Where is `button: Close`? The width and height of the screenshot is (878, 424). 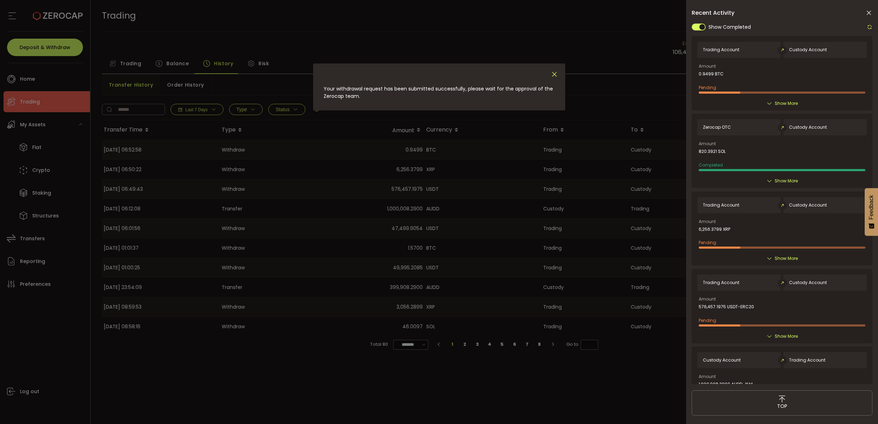 button: Close is located at coordinates (555, 74).